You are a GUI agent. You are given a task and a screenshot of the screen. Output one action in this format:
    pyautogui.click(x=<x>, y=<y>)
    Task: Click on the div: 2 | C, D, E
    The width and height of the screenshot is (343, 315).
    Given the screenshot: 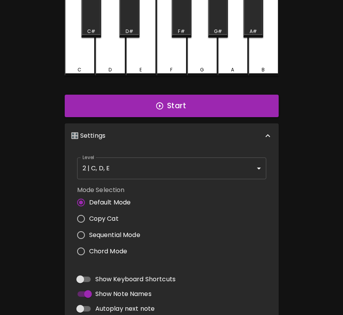 What is the action you would take?
    pyautogui.click(x=172, y=168)
    